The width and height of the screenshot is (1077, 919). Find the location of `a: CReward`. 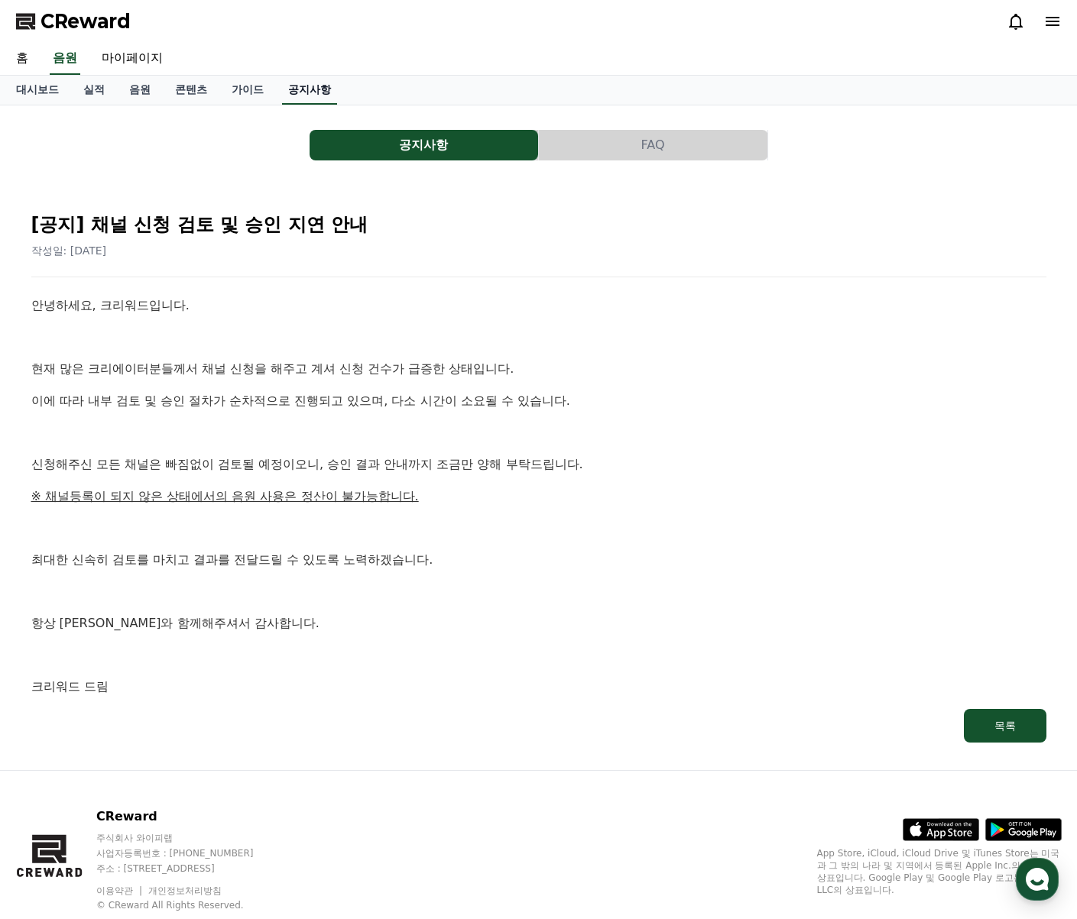

a: CReward is located at coordinates (73, 21).